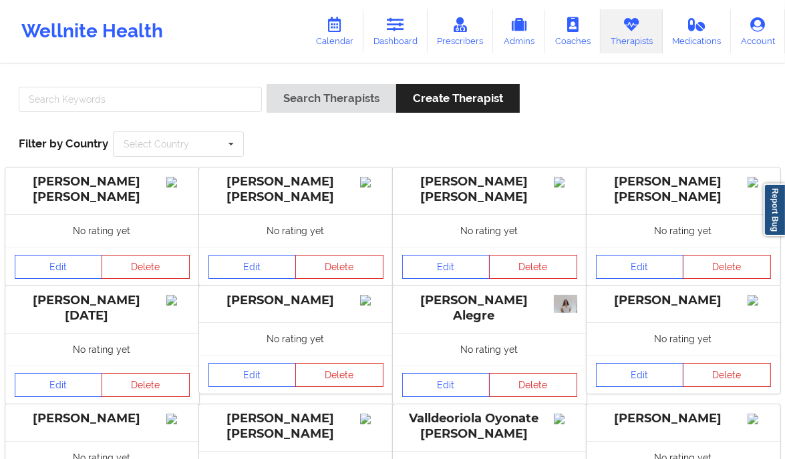 This screenshot has height=459, width=785. Describe the element at coordinates (631, 31) in the screenshot. I see `a: Therapists` at that location.